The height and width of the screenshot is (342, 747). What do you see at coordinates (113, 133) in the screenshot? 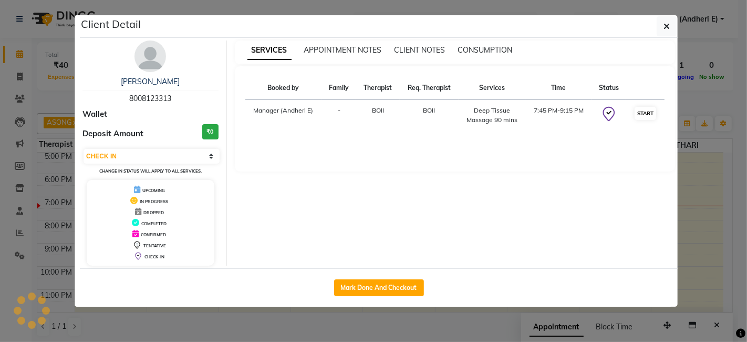
I see `span: Deposit Amount` at bounding box center [113, 133].